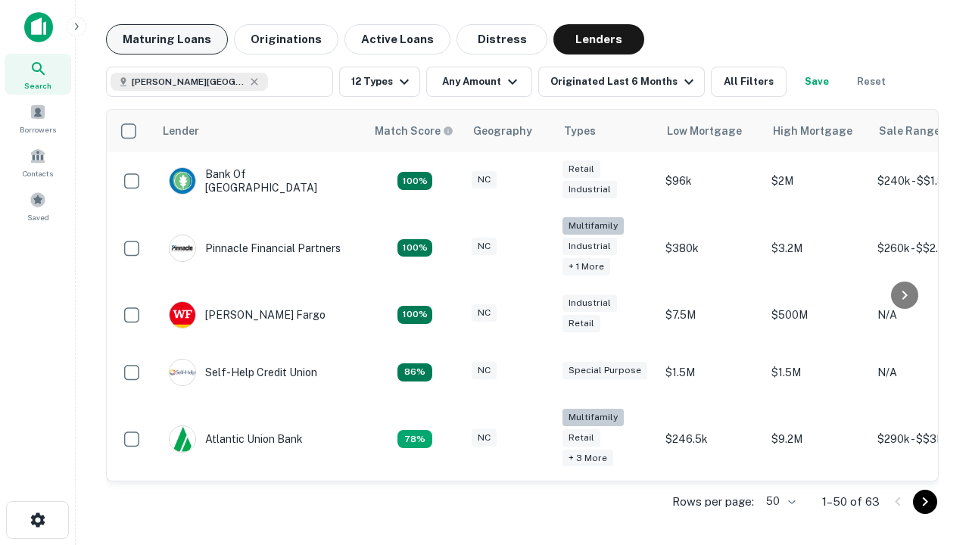 The width and height of the screenshot is (969, 545). What do you see at coordinates (624, 82) in the screenshot?
I see `div: Originated Last 6 Months` at bounding box center [624, 82].